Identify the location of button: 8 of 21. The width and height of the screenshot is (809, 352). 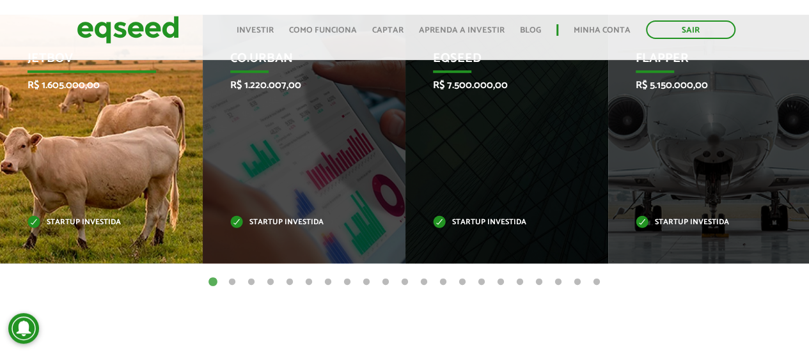
(347, 283).